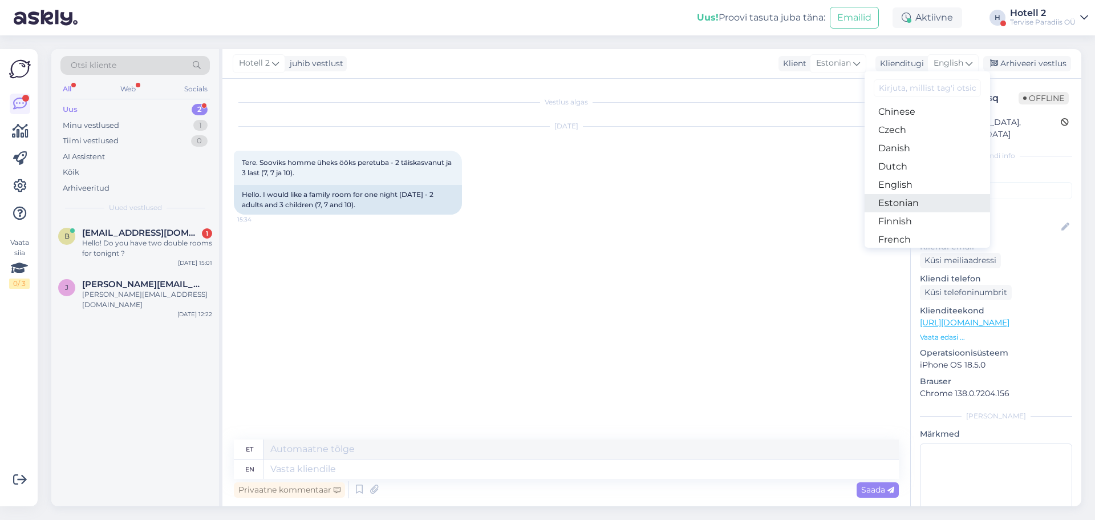 The width and height of the screenshot is (1095, 520). Describe the element at coordinates (928, 130) in the screenshot. I see `a: Czech` at that location.